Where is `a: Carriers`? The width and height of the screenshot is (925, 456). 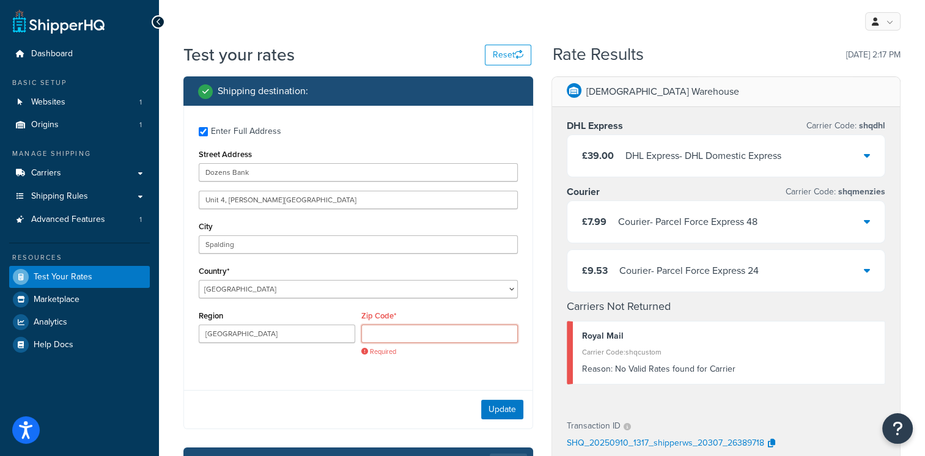
a: Carriers is located at coordinates (79, 173).